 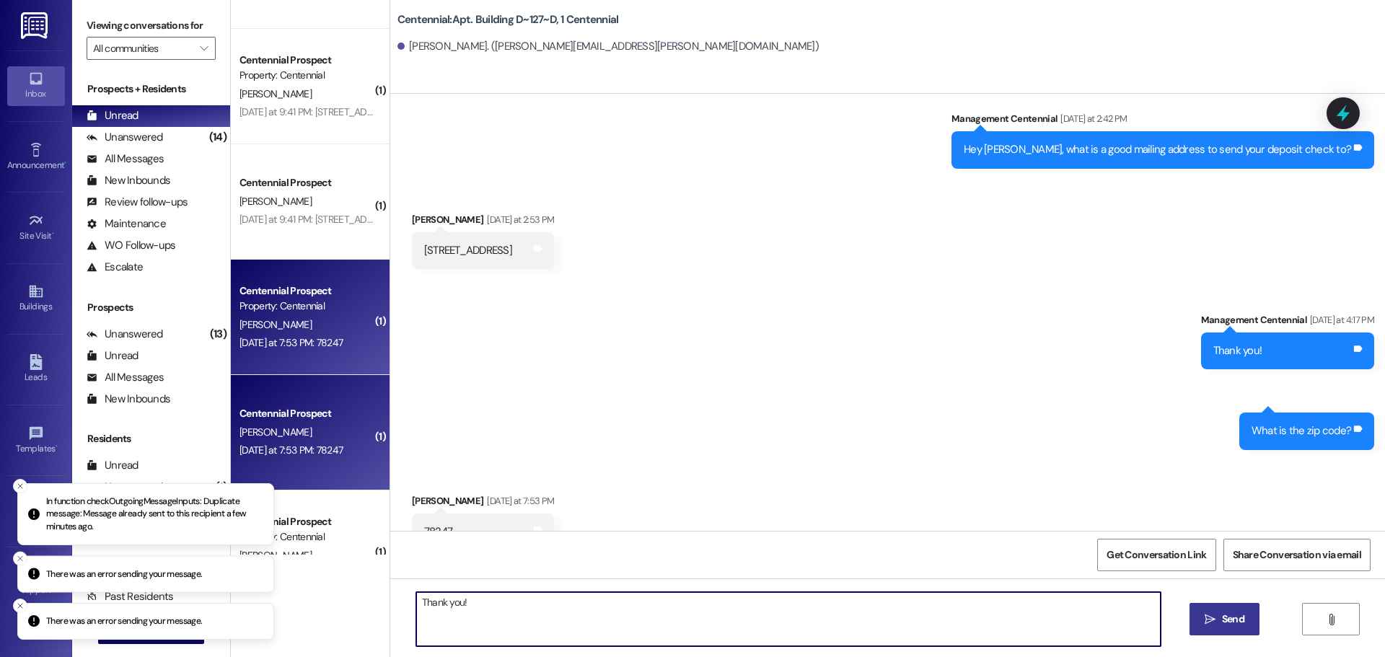 I want to click on a: Buildings, so click(x=36, y=299).